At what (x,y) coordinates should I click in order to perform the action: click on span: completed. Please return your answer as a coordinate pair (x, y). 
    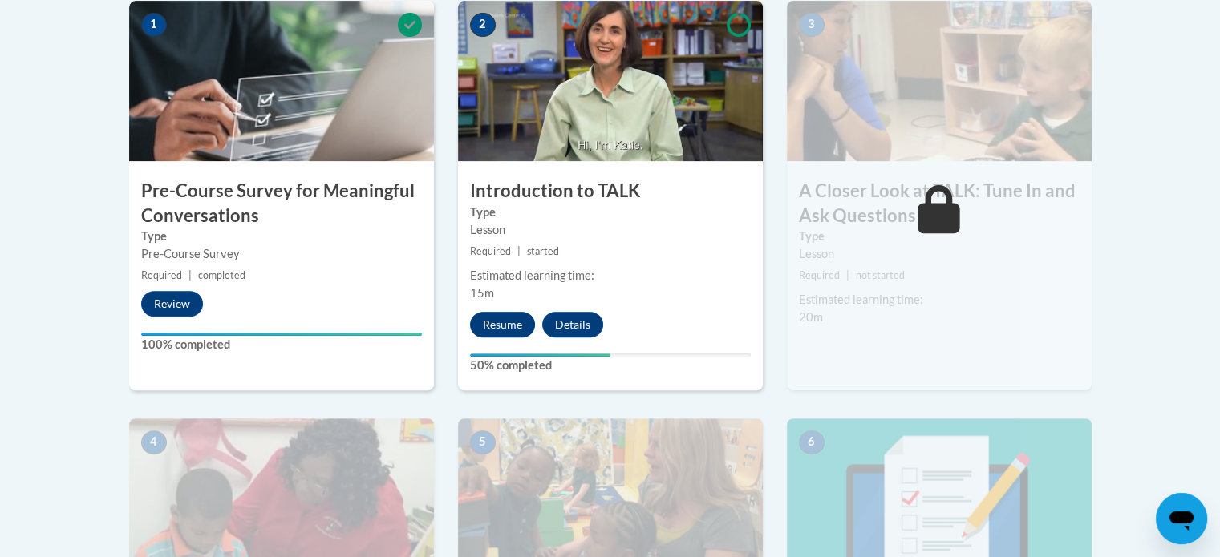
    Looking at the image, I should click on (221, 275).